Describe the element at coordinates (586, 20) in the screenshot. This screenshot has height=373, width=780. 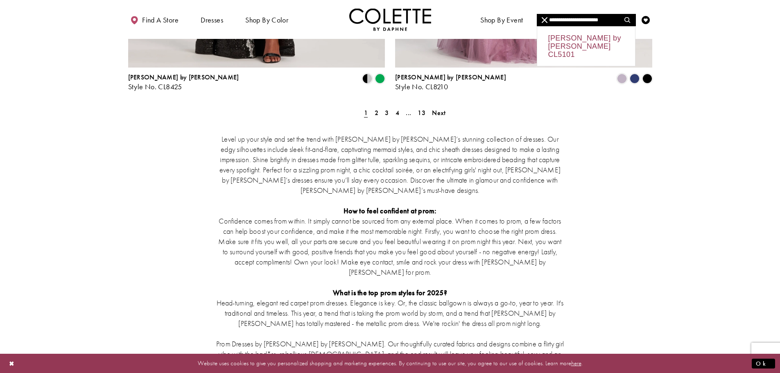
I see `div: Search form` at that location.